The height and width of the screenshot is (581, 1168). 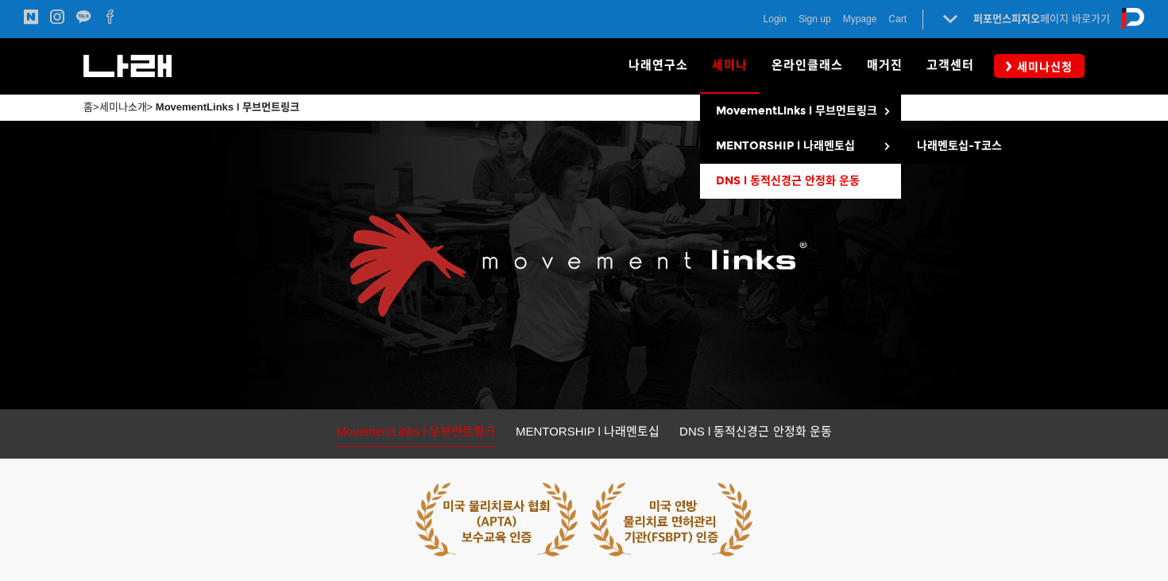 I want to click on span: 세미나신청, so click(x=1042, y=67).